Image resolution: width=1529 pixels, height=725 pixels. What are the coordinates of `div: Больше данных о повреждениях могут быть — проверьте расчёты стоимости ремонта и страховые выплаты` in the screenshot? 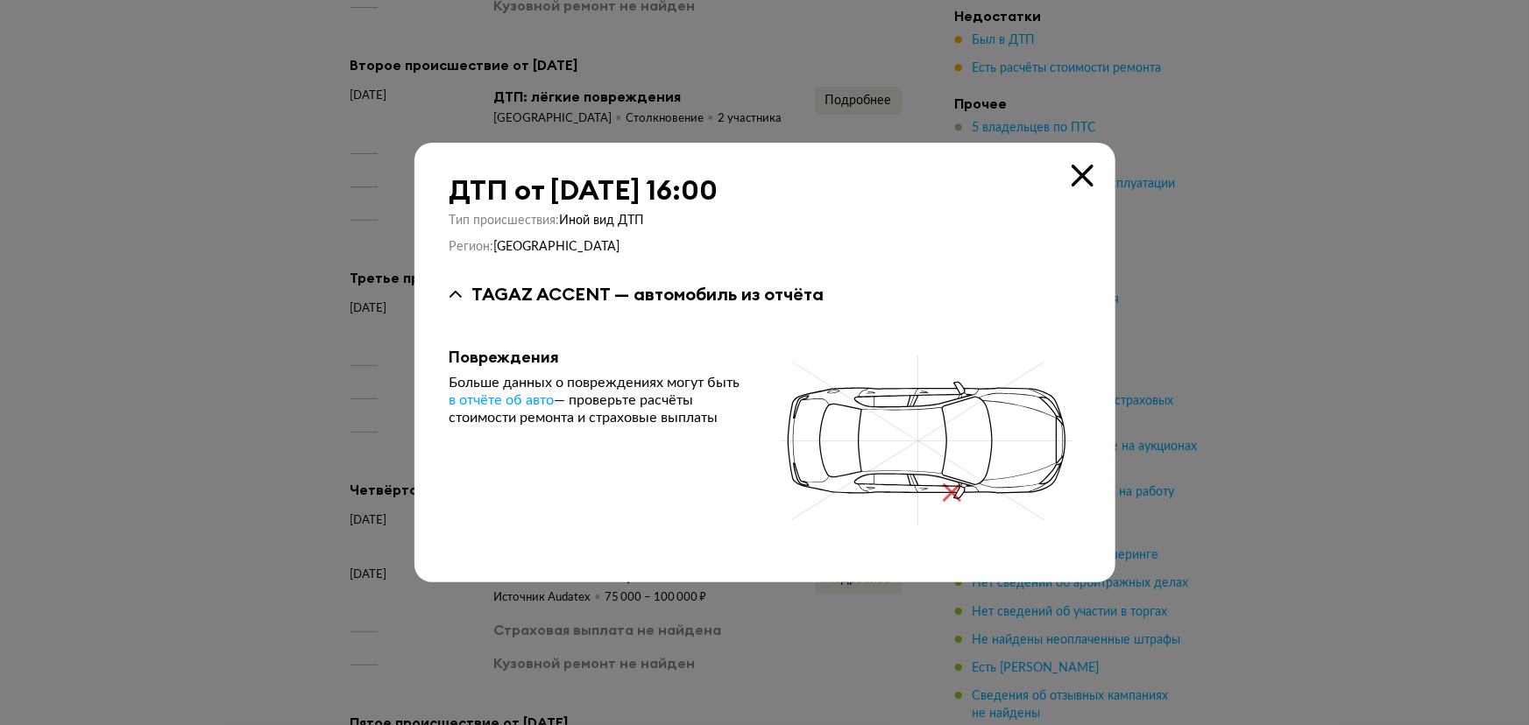 It's located at (597, 400).